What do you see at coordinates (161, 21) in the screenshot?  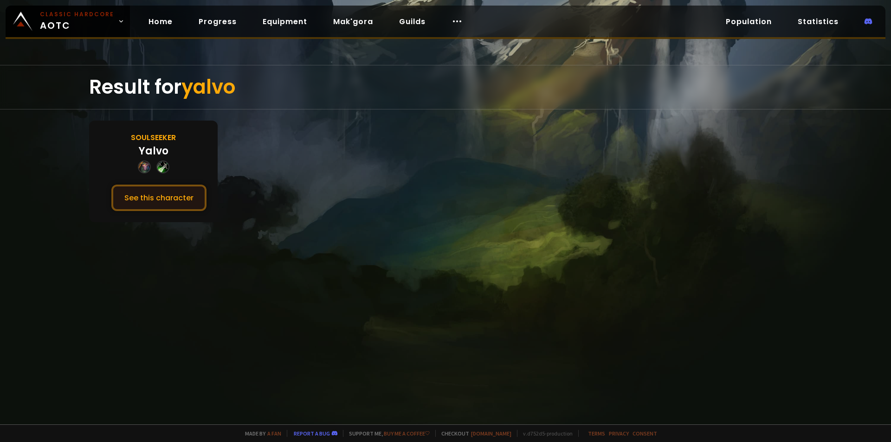 I see `a: Home` at bounding box center [161, 21].